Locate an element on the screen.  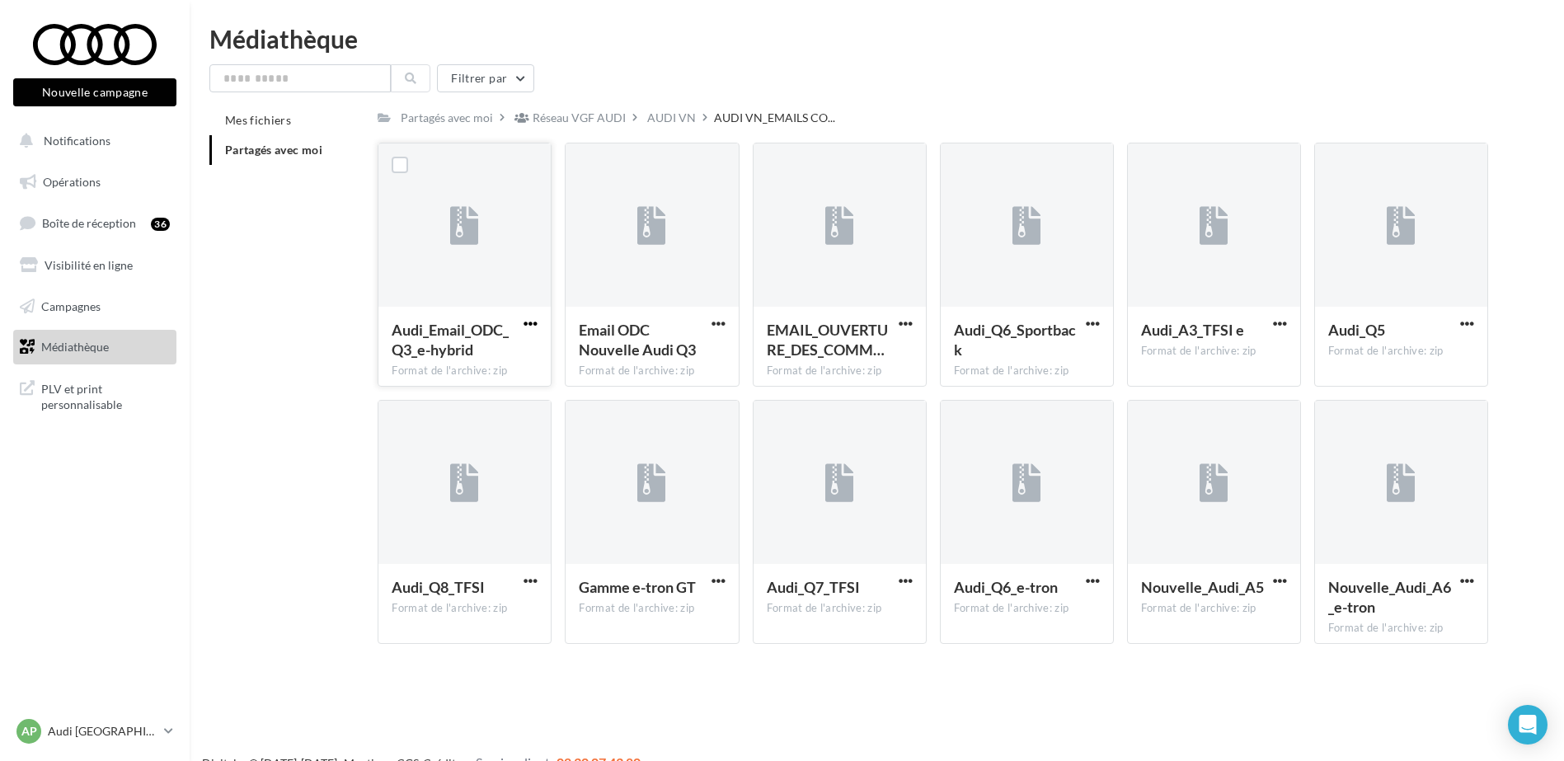
span: Notifications is located at coordinates (77, 140).